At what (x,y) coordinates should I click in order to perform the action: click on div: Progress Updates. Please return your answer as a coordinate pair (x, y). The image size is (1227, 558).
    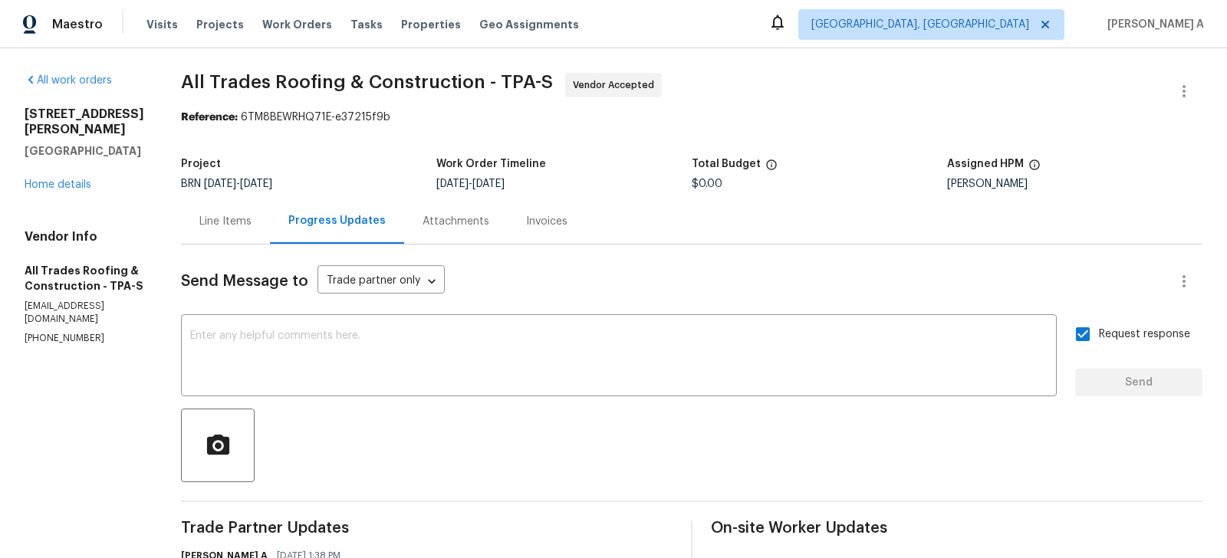
    Looking at the image, I should click on (337, 221).